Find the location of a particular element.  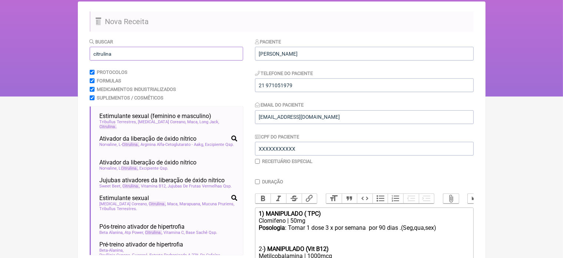

span: Beta-Alanina is located at coordinates (112, 250).